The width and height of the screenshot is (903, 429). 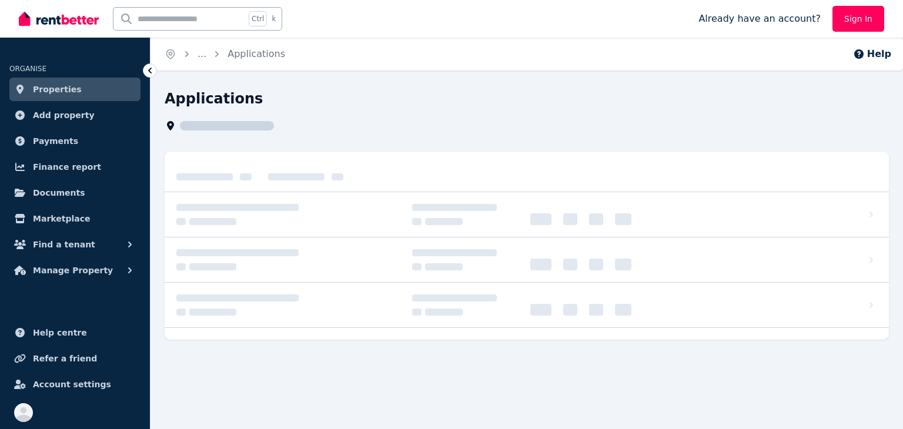 What do you see at coordinates (258, 19) in the screenshot?
I see `span: Ctrl` at bounding box center [258, 19].